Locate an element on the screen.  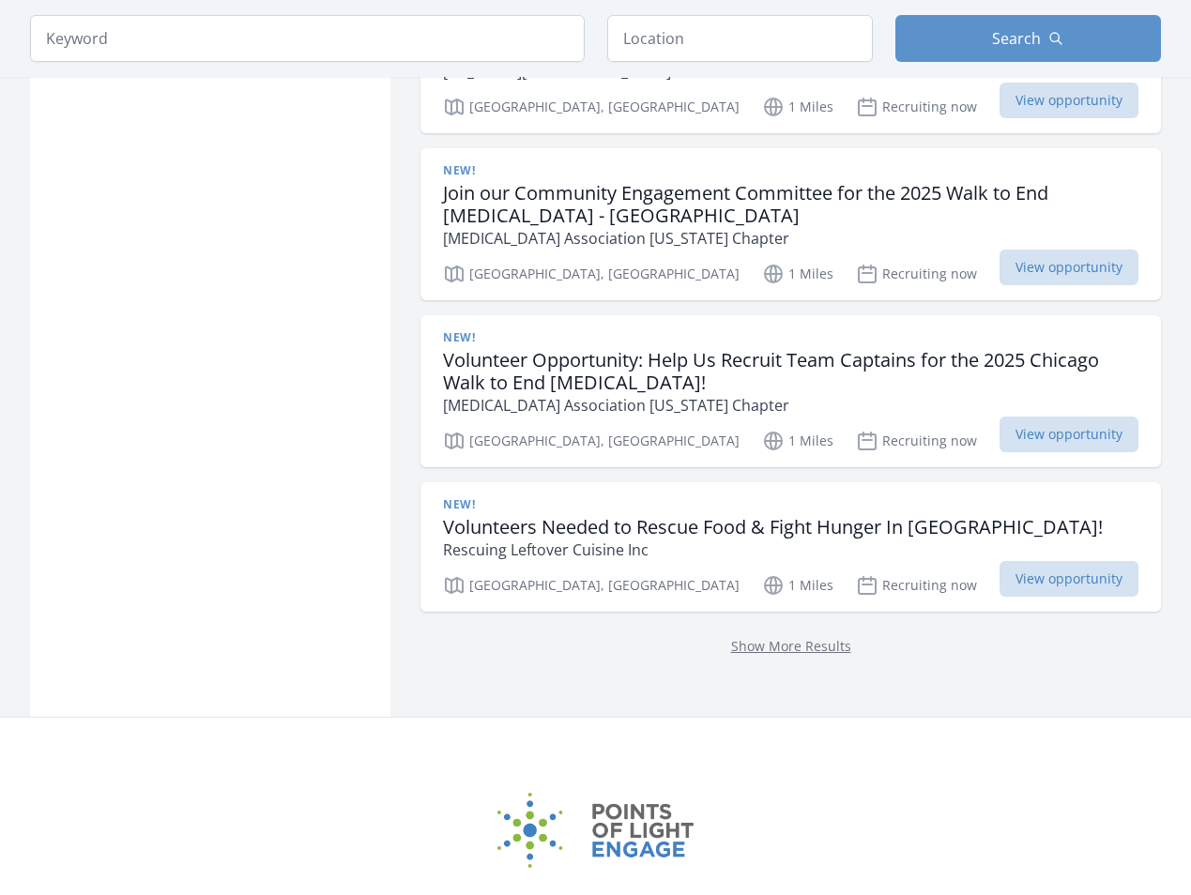
img: Points of Light Engage is located at coordinates (596, 830).